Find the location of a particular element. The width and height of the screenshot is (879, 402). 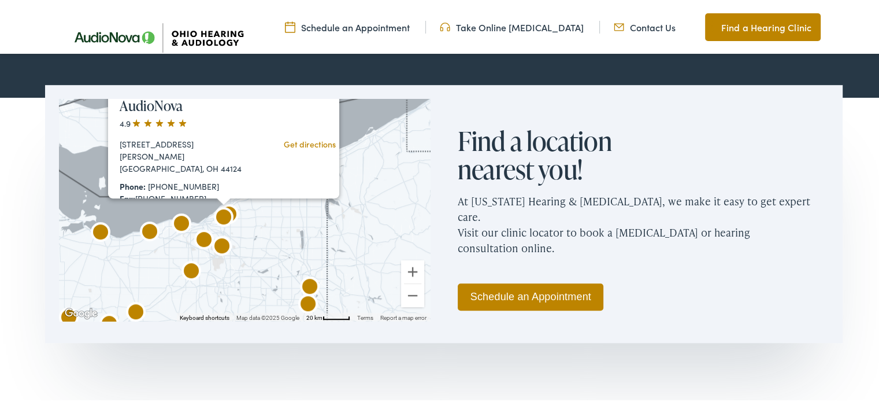

img: Mail icon representing email contact with Ohio Hearing in Cincinnati, OH is located at coordinates (619, 25).